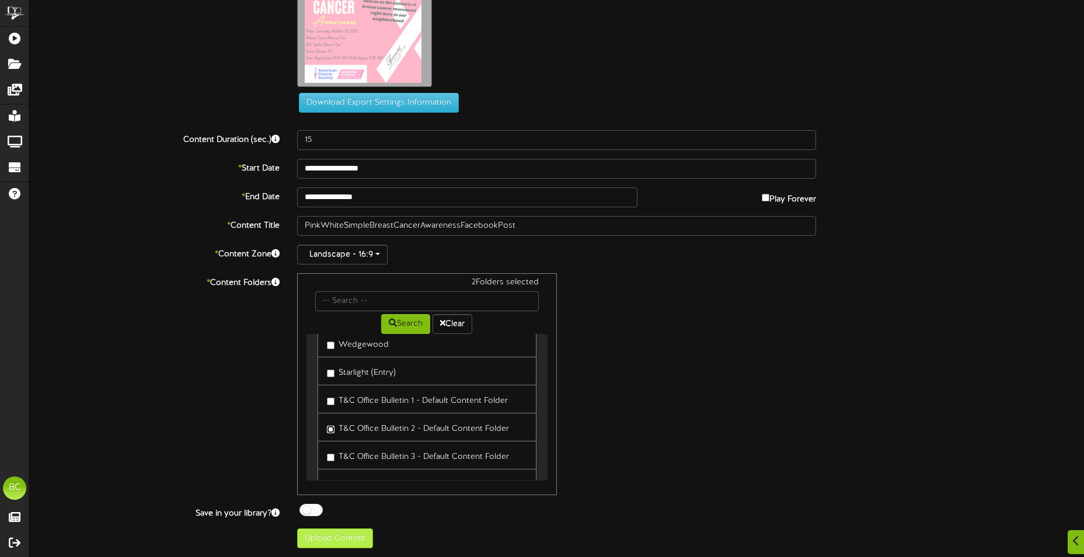 This screenshot has width=1084, height=557. What do you see at coordinates (418, 427) in the screenshot?
I see `label: T&C Office Bulletin 2 - Default Content Folder` at bounding box center [418, 427].